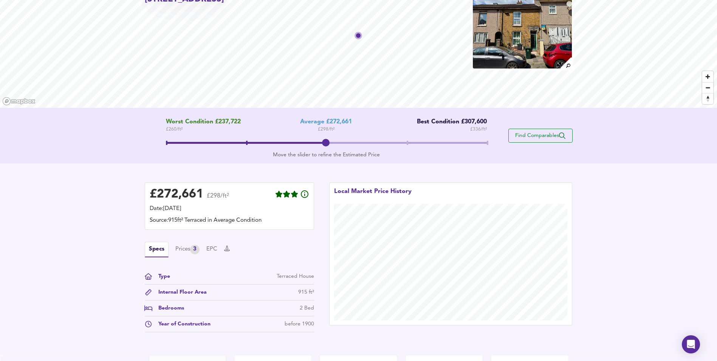 This screenshot has height=361, width=717. Describe the element at coordinates (188, 249) in the screenshot. I see `button: Prices3` at that location.